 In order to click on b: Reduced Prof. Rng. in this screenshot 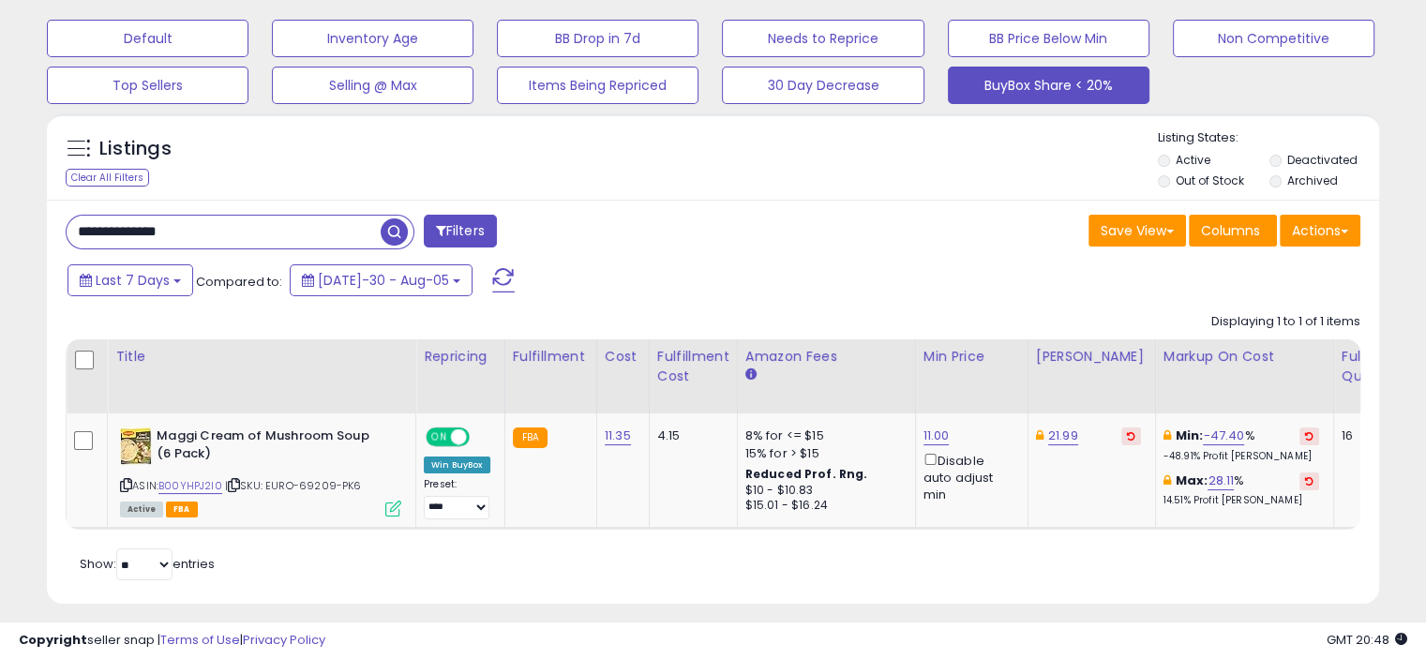, I will do `click(806, 473)`.